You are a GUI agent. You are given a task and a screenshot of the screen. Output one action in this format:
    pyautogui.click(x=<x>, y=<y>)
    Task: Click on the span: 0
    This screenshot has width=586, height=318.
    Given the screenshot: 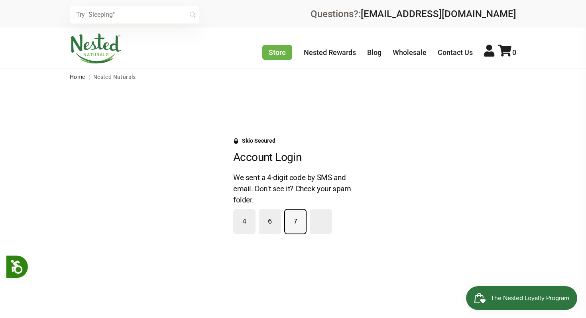 What is the action you would take?
    pyautogui.click(x=514, y=52)
    